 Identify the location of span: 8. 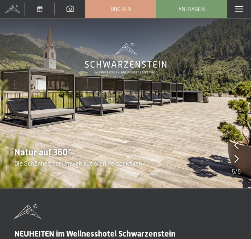
(239, 171).